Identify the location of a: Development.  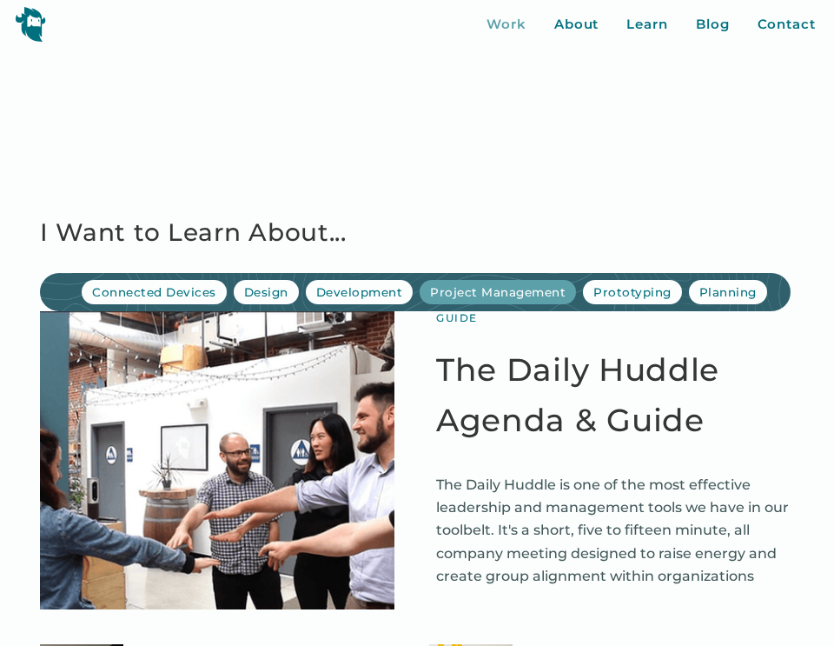
(360, 292).